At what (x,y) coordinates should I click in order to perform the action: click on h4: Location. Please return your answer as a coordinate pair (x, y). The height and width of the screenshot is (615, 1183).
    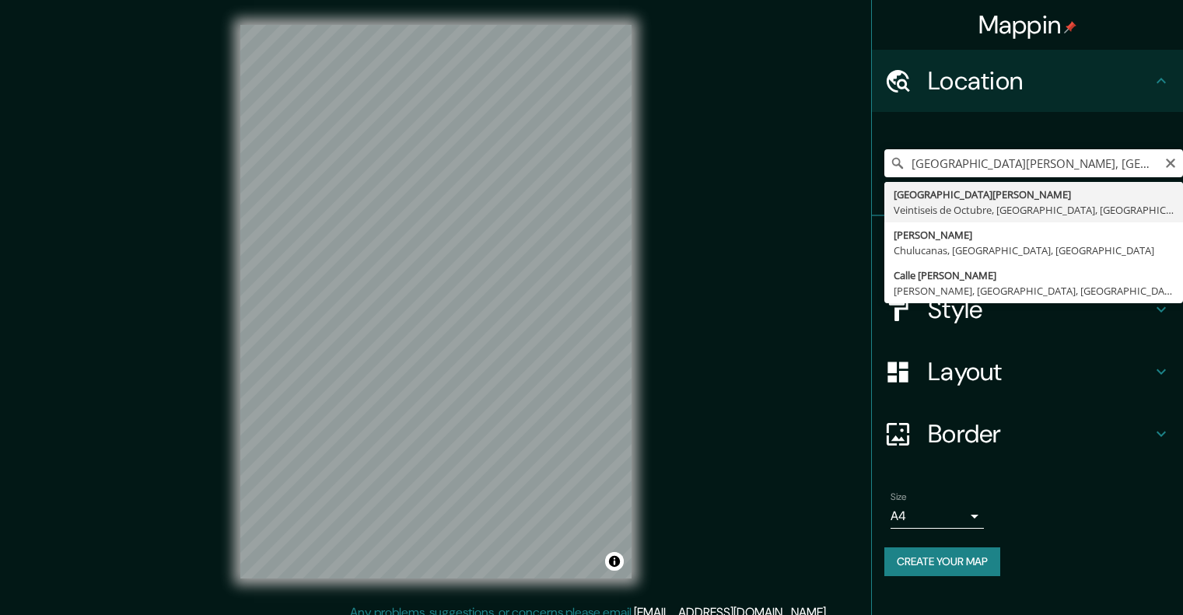
    Looking at the image, I should click on (1040, 81).